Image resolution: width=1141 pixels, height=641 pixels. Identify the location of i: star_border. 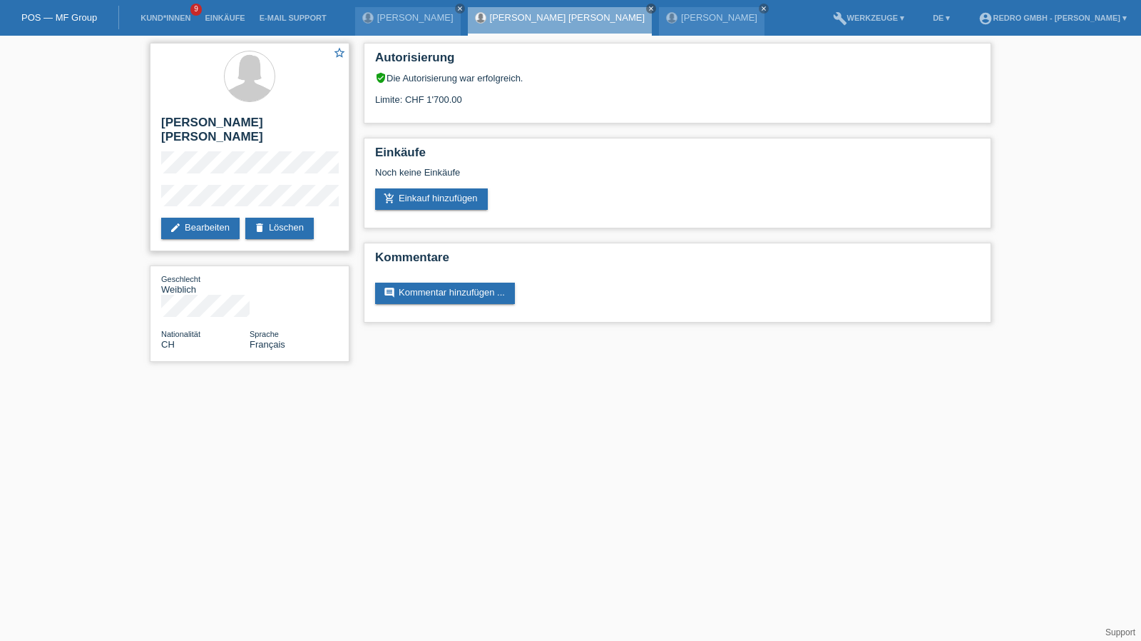
(340, 53).